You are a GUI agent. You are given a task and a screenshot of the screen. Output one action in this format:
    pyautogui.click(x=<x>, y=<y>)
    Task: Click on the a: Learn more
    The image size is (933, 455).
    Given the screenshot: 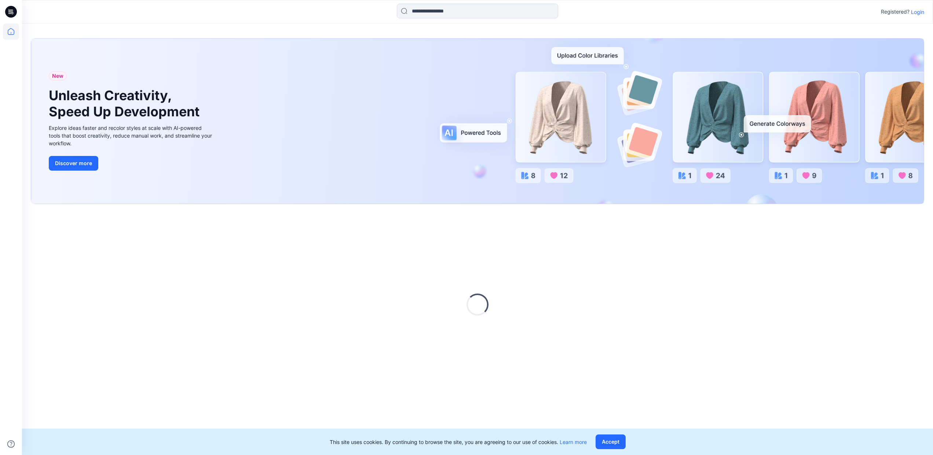 What is the action you would take?
    pyautogui.click(x=573, y=442)
    